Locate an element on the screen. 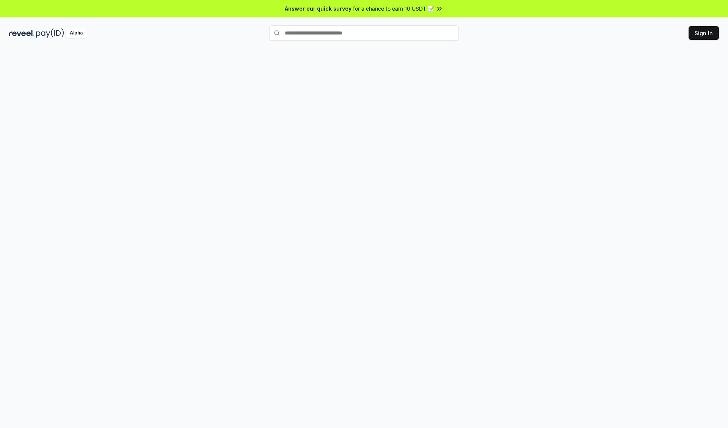 This screenshot has width=728, height=428. div: Alpha is located at coordinates (76, 33).